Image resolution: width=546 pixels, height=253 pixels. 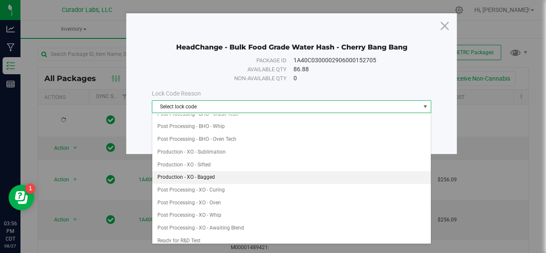 I want to click on div: Available qty, so click(x=225, y=70).